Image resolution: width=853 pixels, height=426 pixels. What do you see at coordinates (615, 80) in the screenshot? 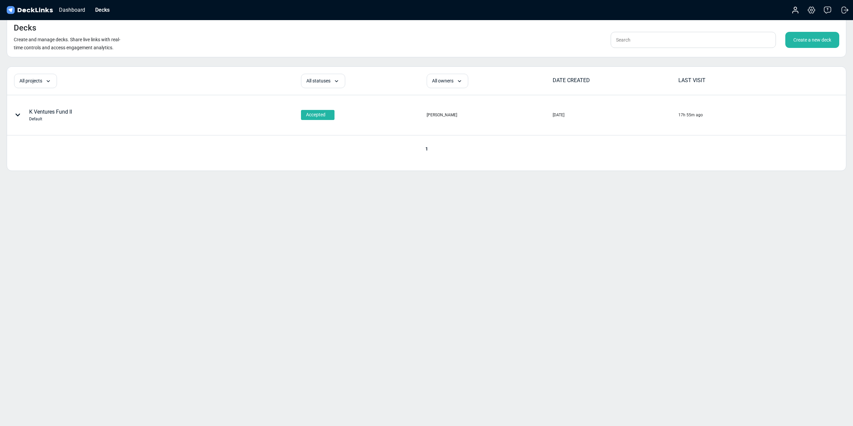
I see `div: DATE CREATED` at bounding box center [615, 80].